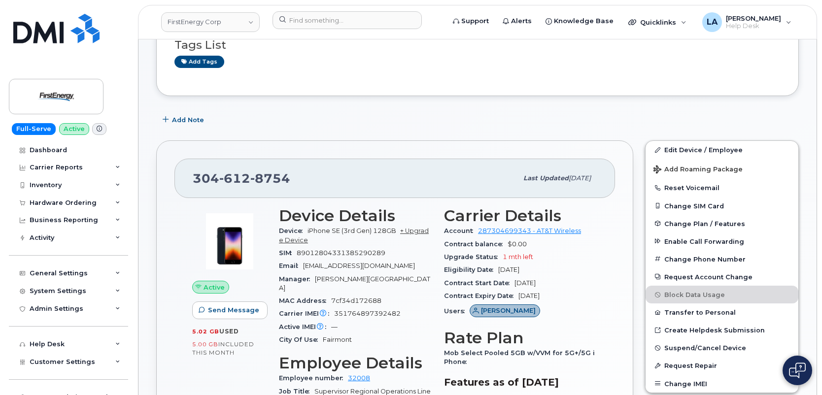 The width and height of the screenshot is (822, 395). What do you see at coordinates (722, 150) in the screenshot?
I see `a: Edit Device / Employee` at bounding box center [722, 150].